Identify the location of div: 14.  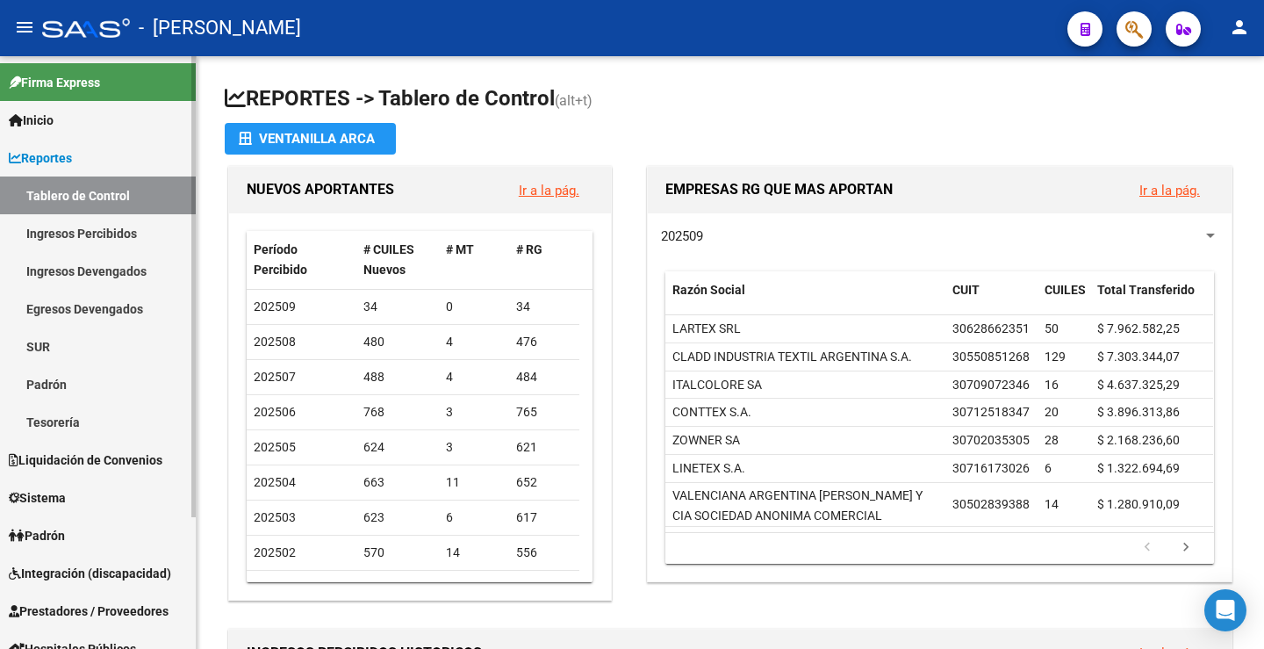
(474, 552).